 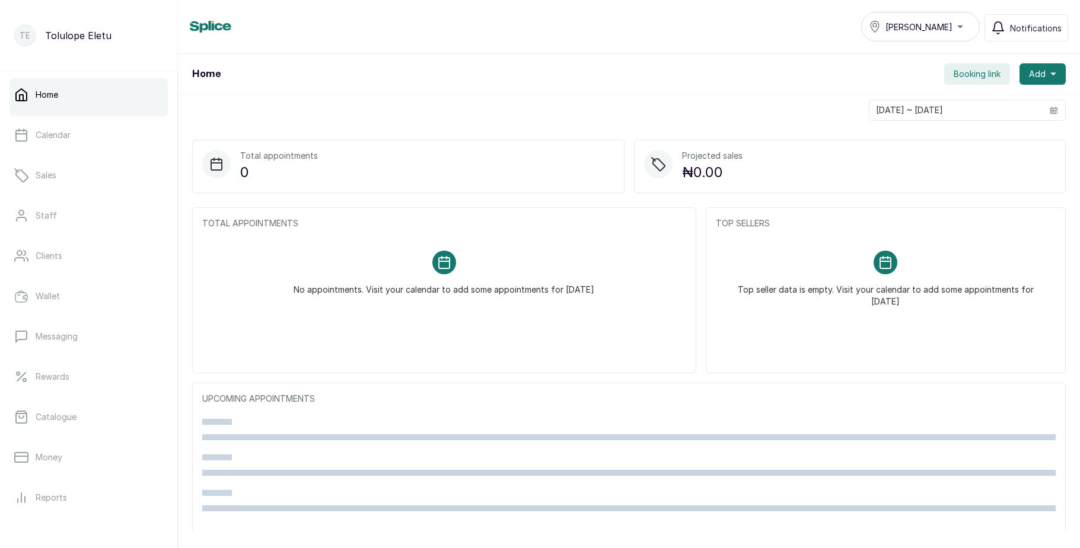 What do you see at coordinates (956, 110) in the screenshot?
I see `input: Select date` at bounding box center [956, 110].